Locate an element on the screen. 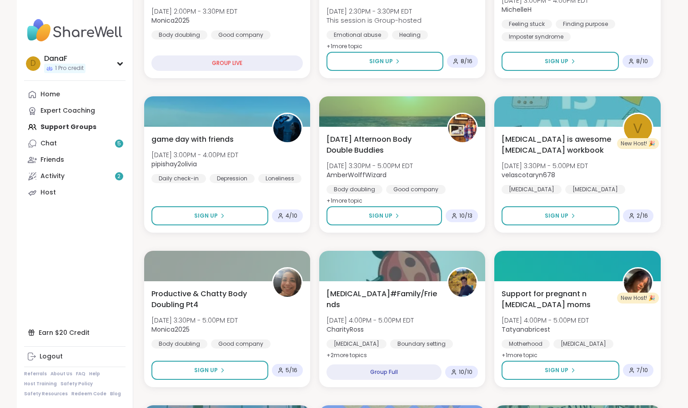  div: GROUP LIVE is located at coordinates (227, 63).